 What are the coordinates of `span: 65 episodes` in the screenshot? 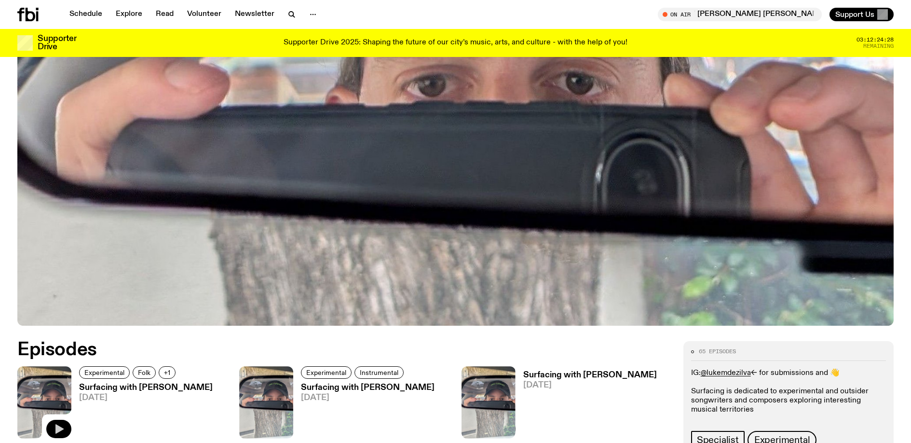 It's located at (717, 351).